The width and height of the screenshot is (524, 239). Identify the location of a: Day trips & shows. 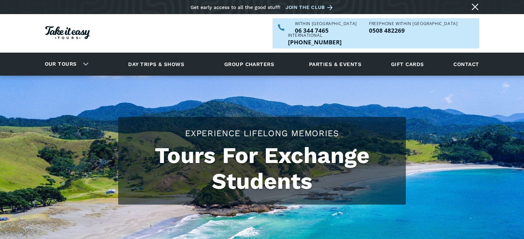
(156, 64).